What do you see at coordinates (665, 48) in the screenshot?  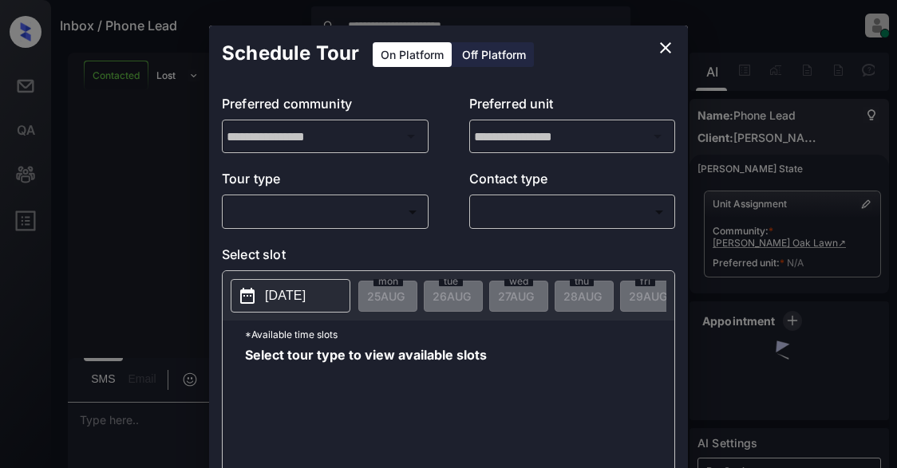 I see `button: close` at bounding box center [665, 48].